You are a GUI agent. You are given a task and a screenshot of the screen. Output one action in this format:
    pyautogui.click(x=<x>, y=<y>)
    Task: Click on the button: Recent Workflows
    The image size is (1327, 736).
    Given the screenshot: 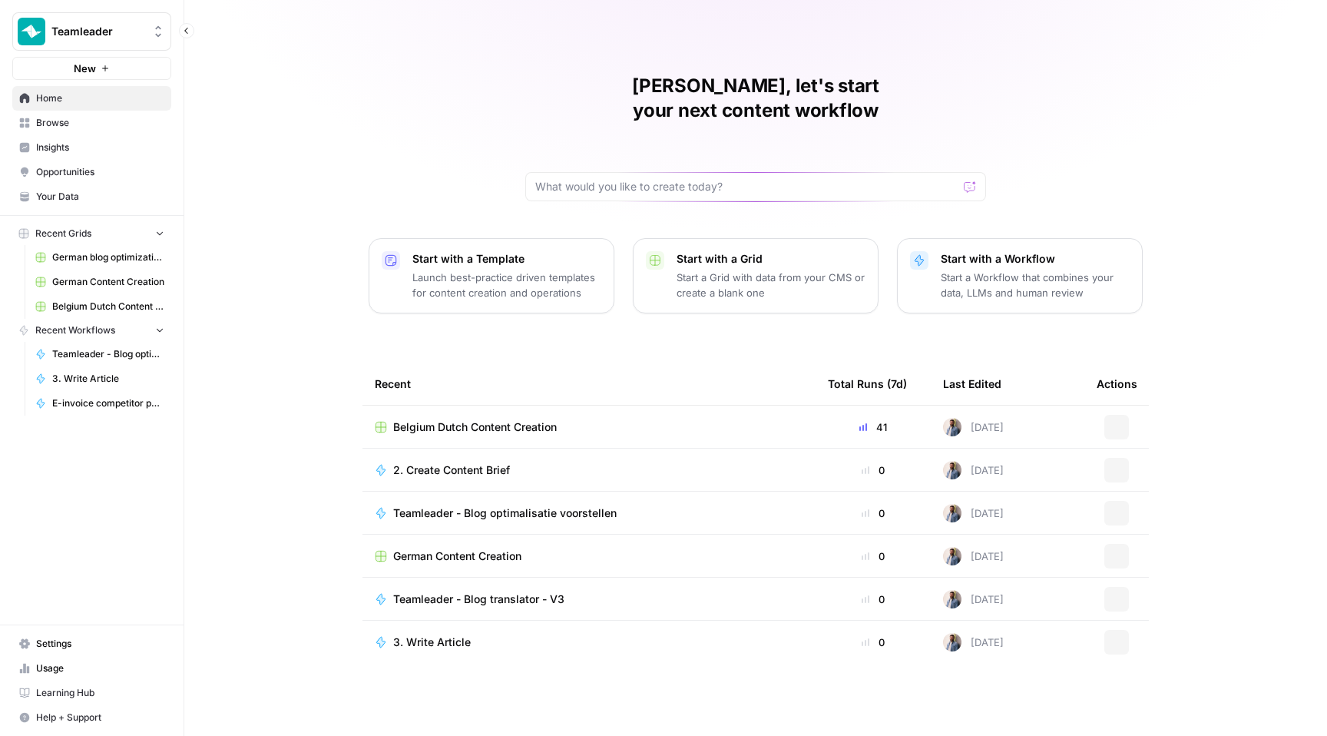 What is the action you would take?
    pyautogui.click(x=91, y=330)
    